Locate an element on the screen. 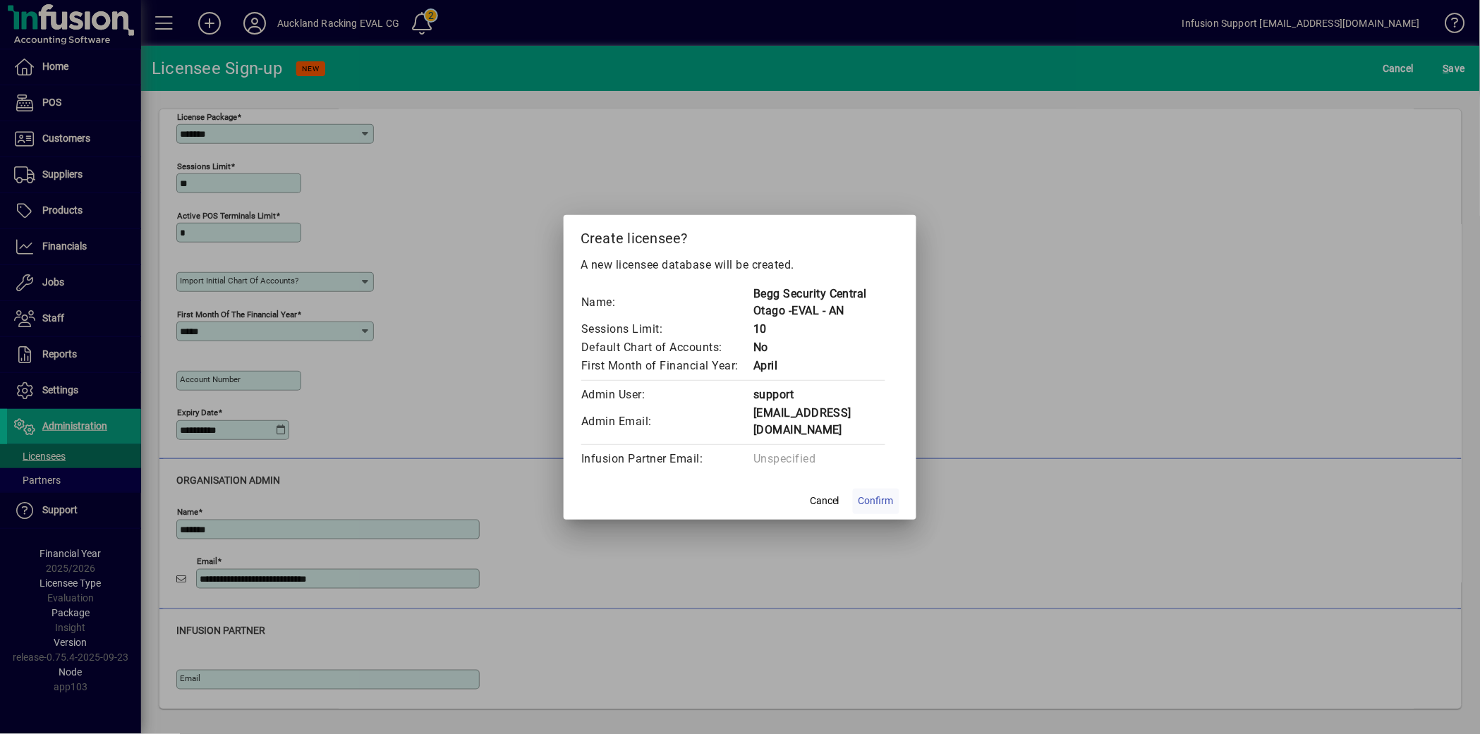  td: April is located at coordinates (826, 366).